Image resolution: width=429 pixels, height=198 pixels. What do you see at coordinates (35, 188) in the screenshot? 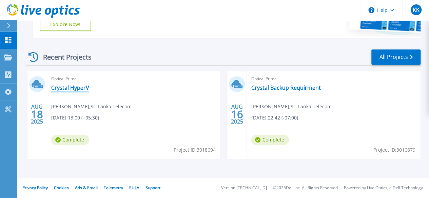
I see `a: Privacy Policy` at bounding box center [35, 188].